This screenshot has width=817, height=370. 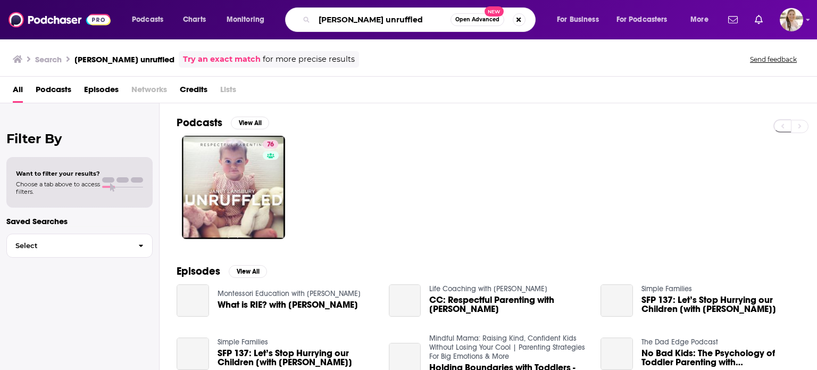 What do you see at coordinates (222, 271) in the screenshot?
I see `a: EpisodesView All` at bounding box center [222, 271].